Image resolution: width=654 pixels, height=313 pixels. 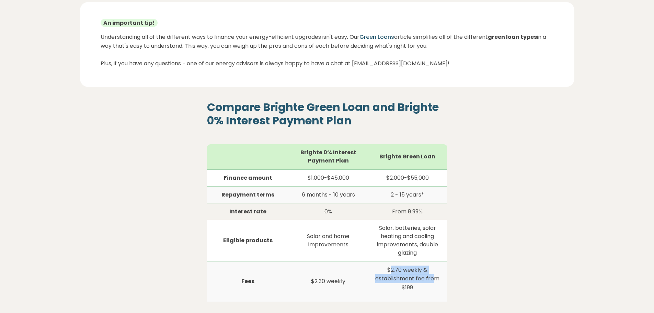 What do you see at coordinates (328, 240) in the screenshot?
I see `td: Solar and home improvements` at bounding box center [328, 240].